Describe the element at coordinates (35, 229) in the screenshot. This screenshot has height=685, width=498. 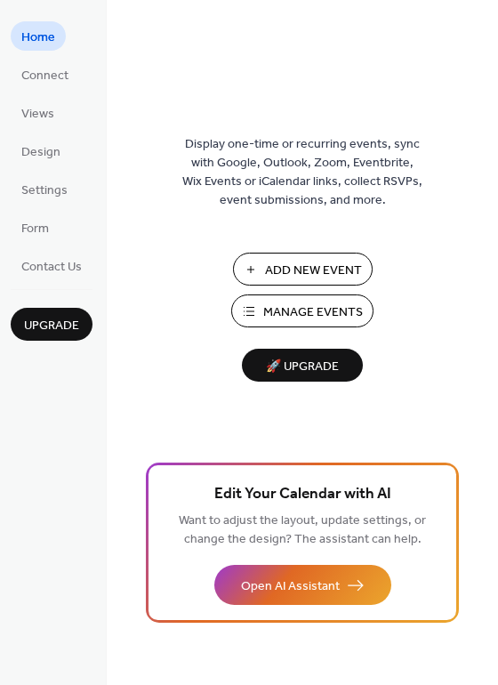
I see `span: Form` at that location.